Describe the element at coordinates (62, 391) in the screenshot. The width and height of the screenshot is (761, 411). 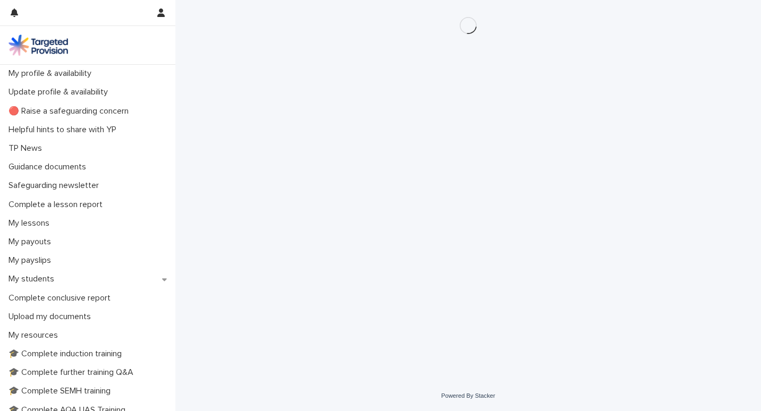
I see `p: 🎓 Complete SEMH training` at that location.